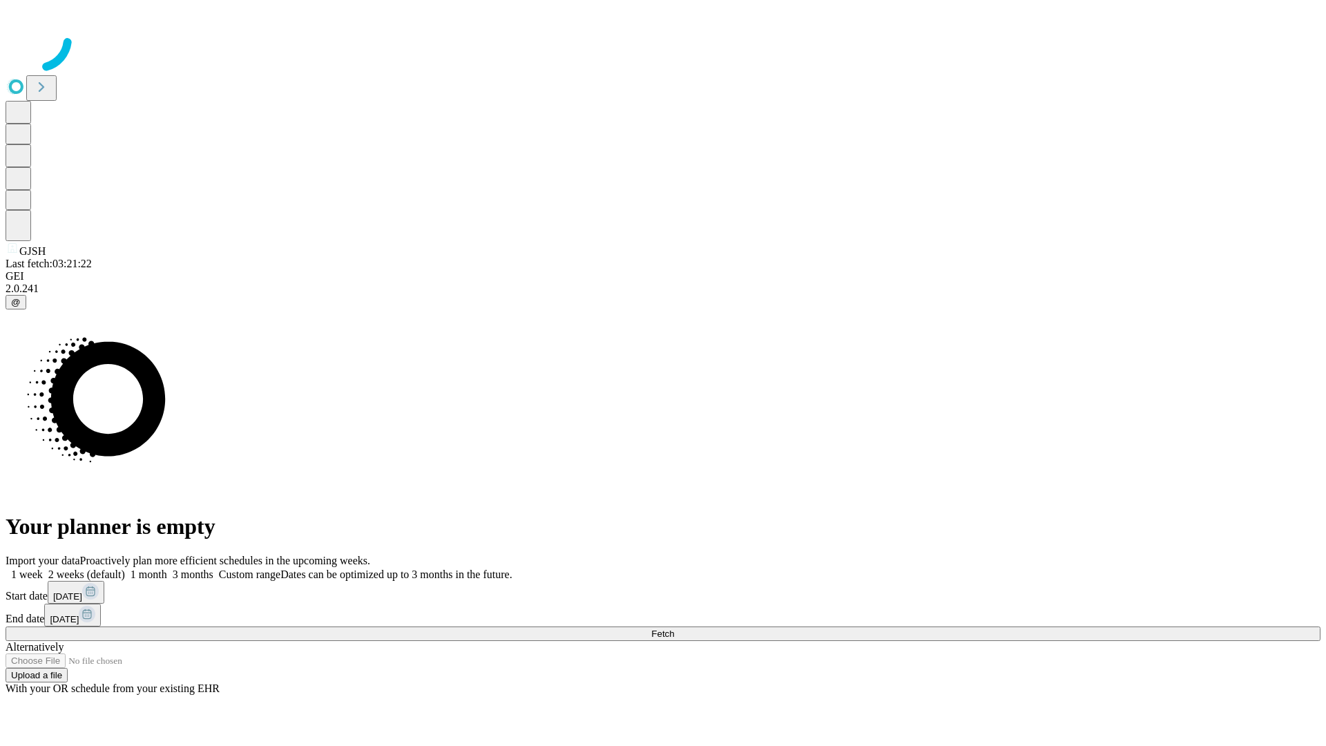 This screenshot has width=1326, height=746. I want to click on button: Fetch, so click(663, 633).